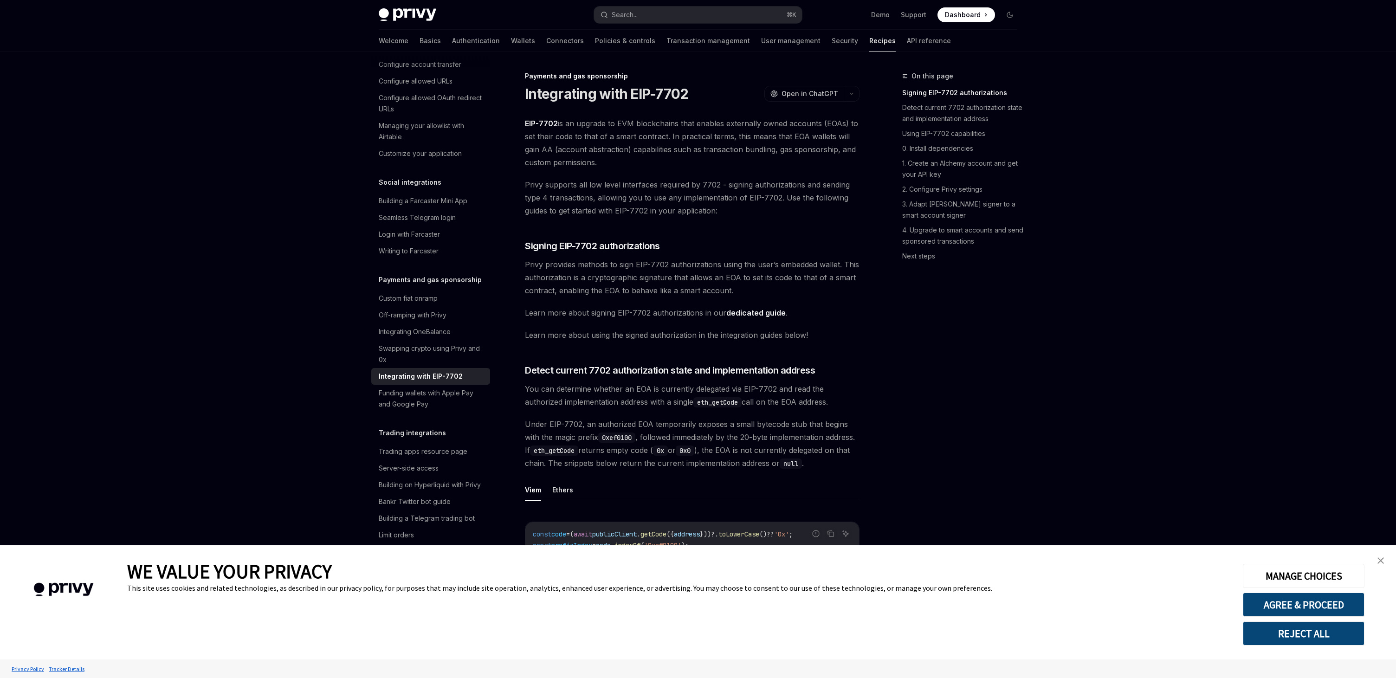 This screenshot has width=1396, height=678. I want to click on span: You can determine whether an EOA is currently delegated via EIP-7702 and read the authorized impl..., so click(692, 396).